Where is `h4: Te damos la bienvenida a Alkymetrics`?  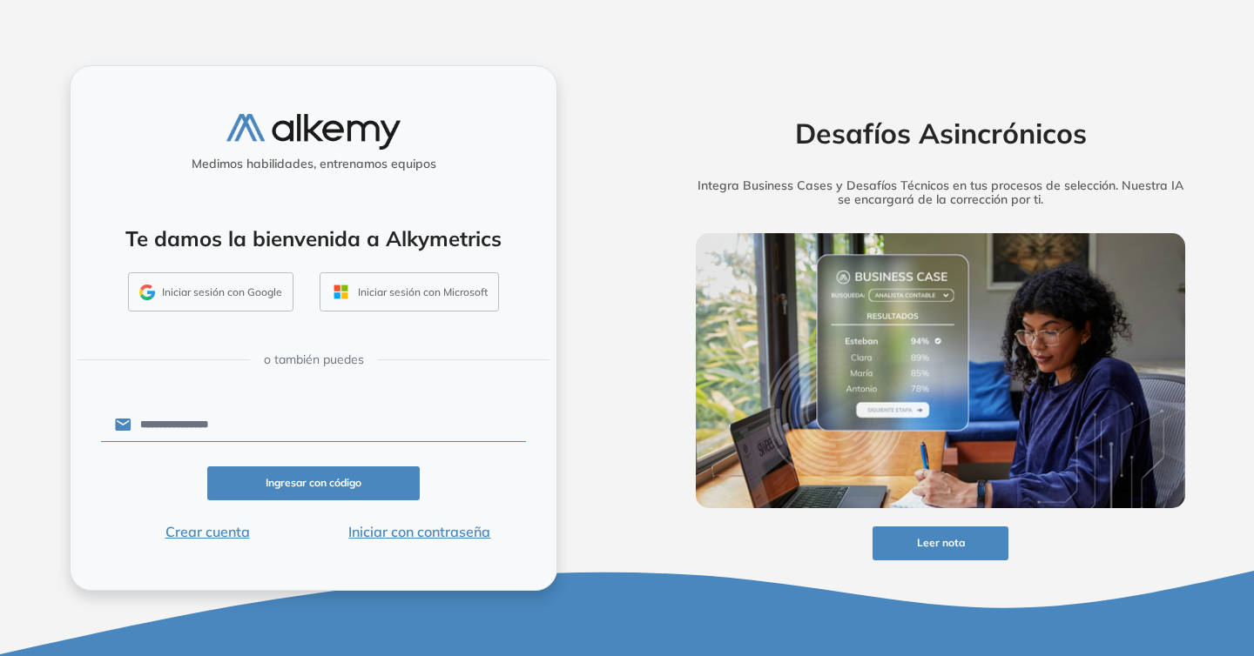 h4: Te damos la bienvenida a Alkymetrics is located at coordinates (313, 239).